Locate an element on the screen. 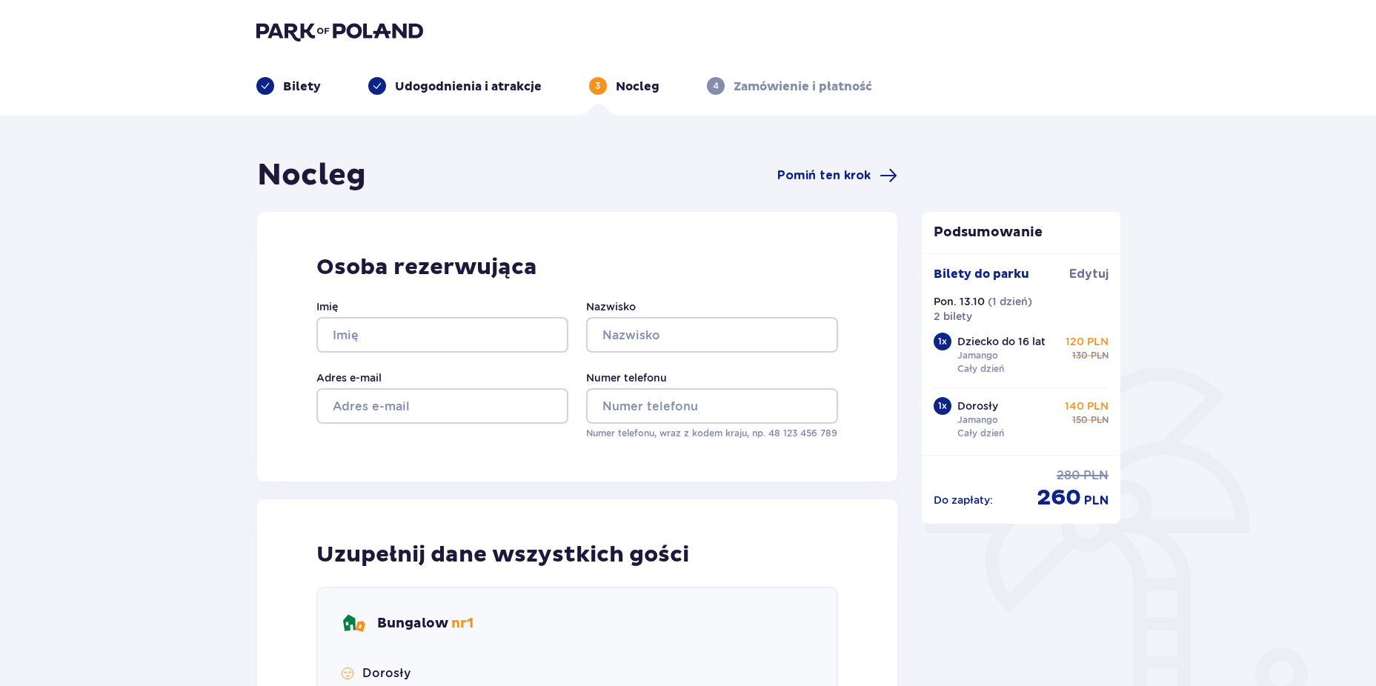 Image resolution: width=1376 pixels, height=686 pixels. p: Numer telefonu, wraz z kodem kraju, np. 48 ​123 ​456 ​789 is located at coordinates (712, 433).